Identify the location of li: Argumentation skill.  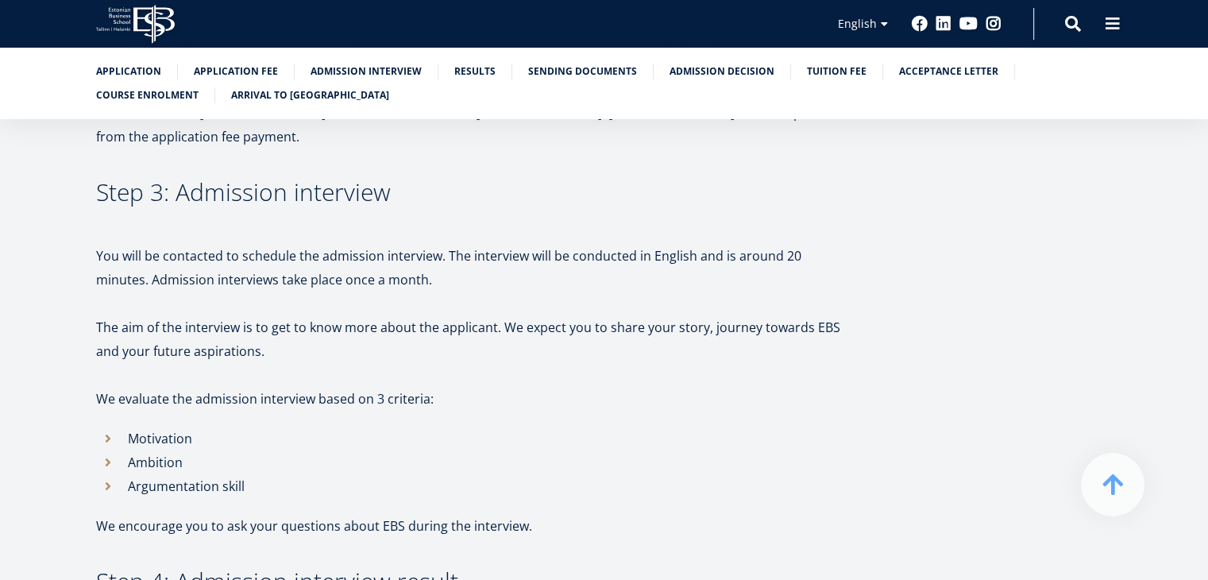
(473, 486).